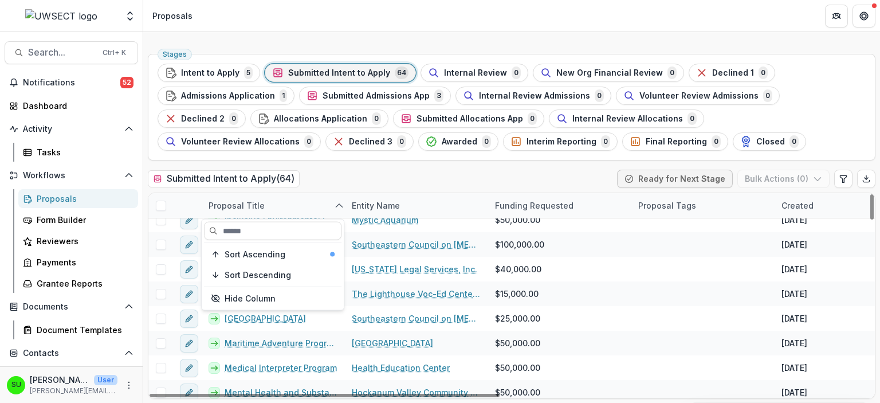  Describe the element at coordinates (71, 175) in the screenshot. I see `button: Open Workflows` at that location.